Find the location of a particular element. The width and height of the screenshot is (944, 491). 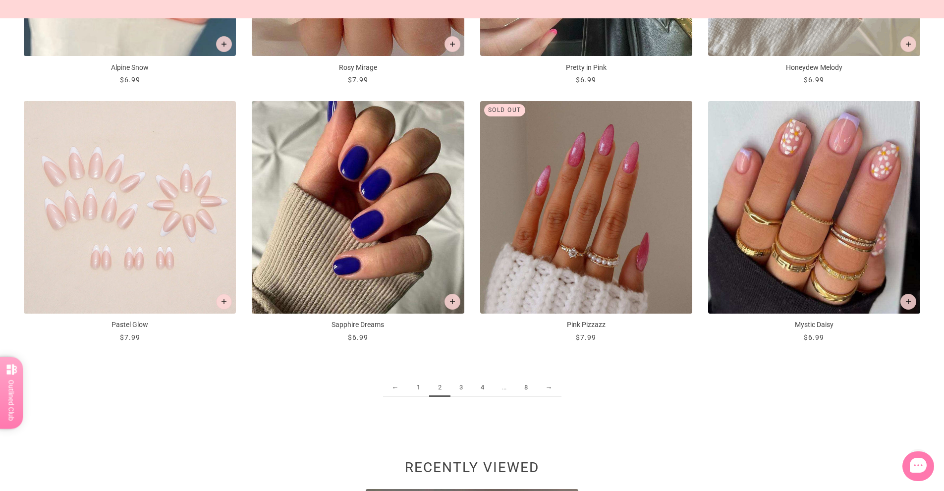

a: 1 is located at coordinates (418, 388).